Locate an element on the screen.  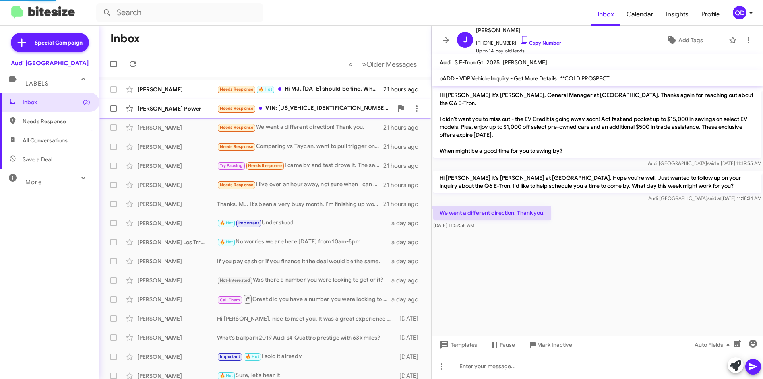
a: Copy Number is located at coordinates (540, 43).